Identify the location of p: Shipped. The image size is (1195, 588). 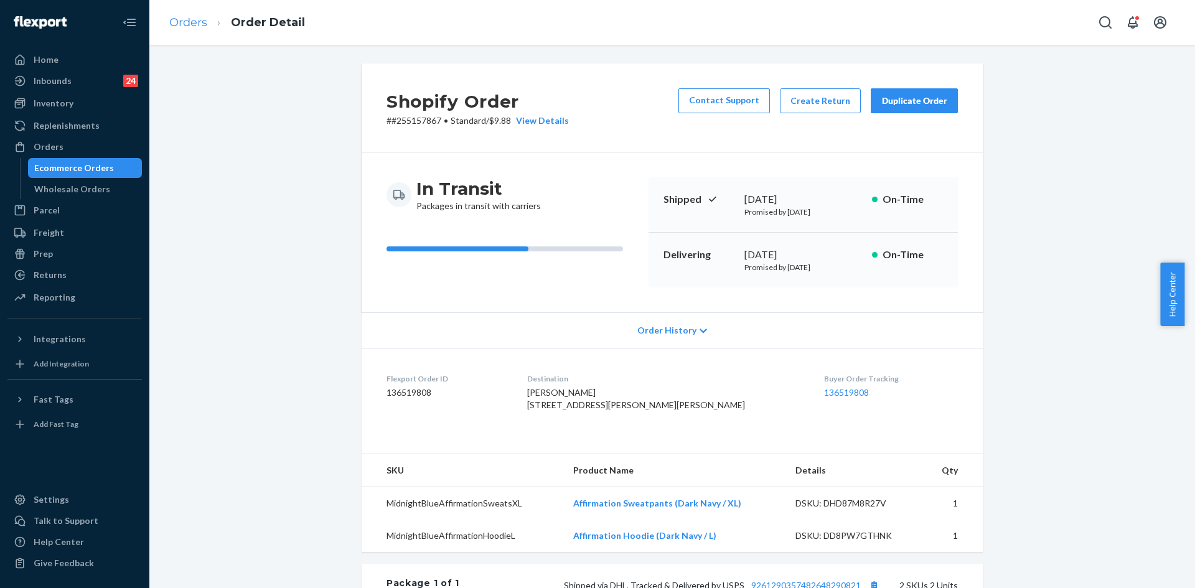
(699, 199).